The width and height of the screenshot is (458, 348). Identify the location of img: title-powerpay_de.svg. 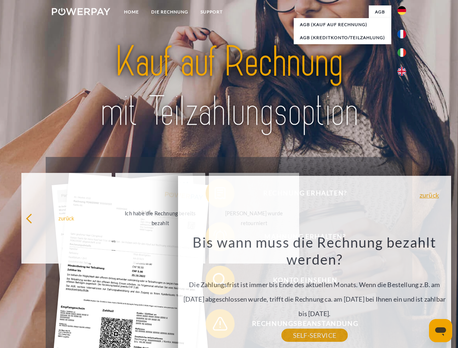
(229, 87).